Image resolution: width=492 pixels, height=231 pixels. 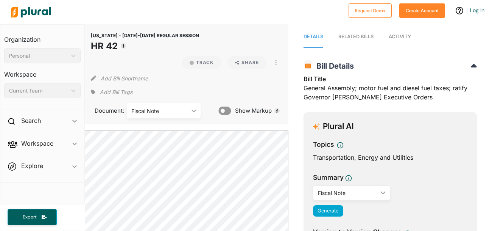 What do you see at coordinates (116, 92) in the screenshot?
I see `span: Add Bill Tags` at bounding box center [116, 92].